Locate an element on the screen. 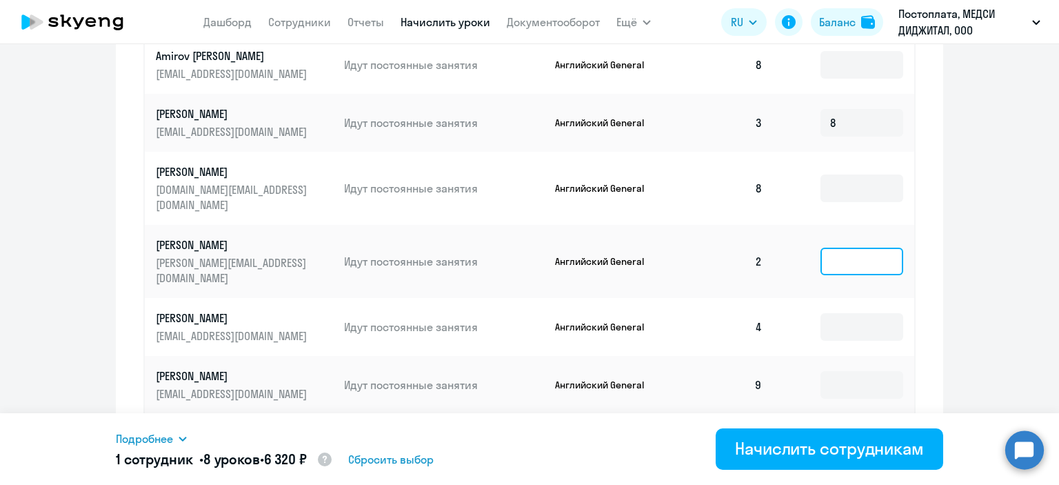 This screenshot has width=1059, height=485. a: Дашборд is located at coordinates (227, 22).